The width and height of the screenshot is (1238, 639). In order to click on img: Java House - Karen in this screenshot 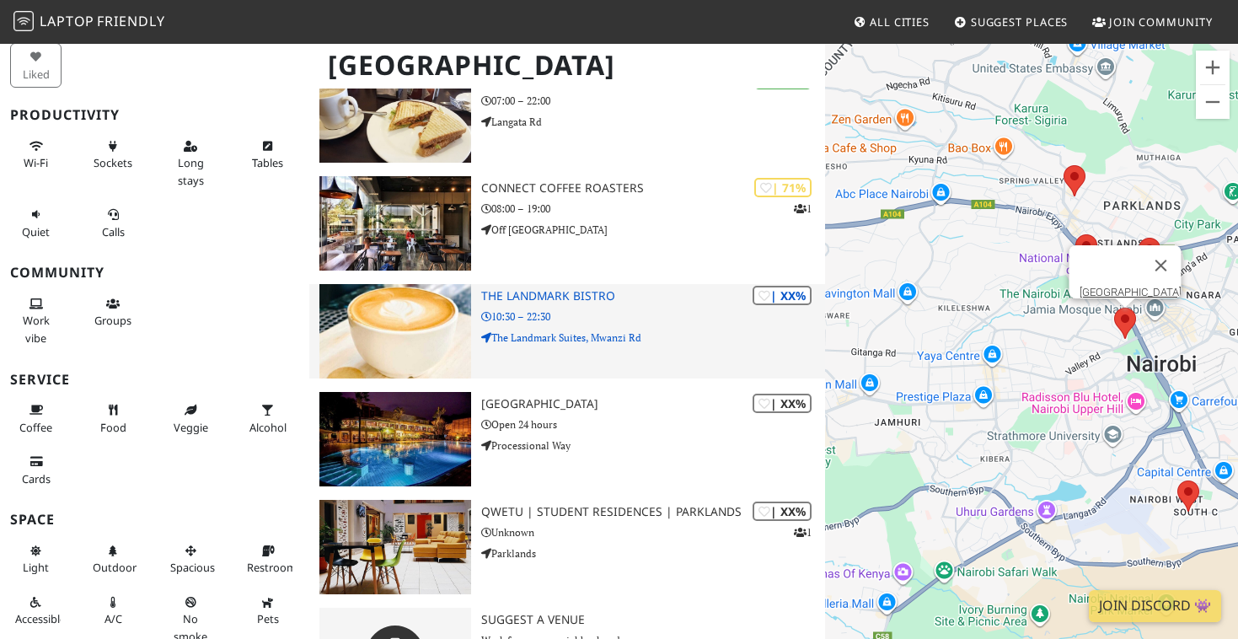, I will do `click(395, 115)`.